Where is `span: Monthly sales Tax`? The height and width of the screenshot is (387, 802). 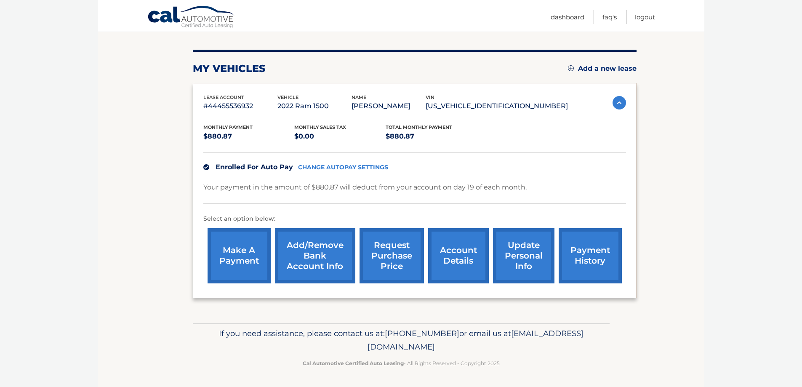
span: Monthly sales Tax is located at coordinates (320, 127).